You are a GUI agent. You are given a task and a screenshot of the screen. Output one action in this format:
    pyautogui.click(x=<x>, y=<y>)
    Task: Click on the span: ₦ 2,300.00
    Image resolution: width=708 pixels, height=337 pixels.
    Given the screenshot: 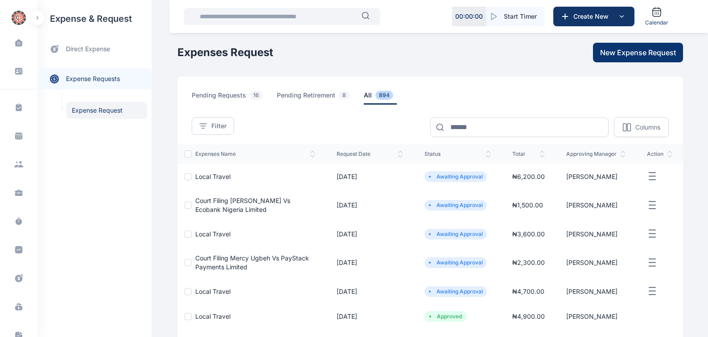 What is the action you would take?
    pyautogui.click(x=528, y=263)
    